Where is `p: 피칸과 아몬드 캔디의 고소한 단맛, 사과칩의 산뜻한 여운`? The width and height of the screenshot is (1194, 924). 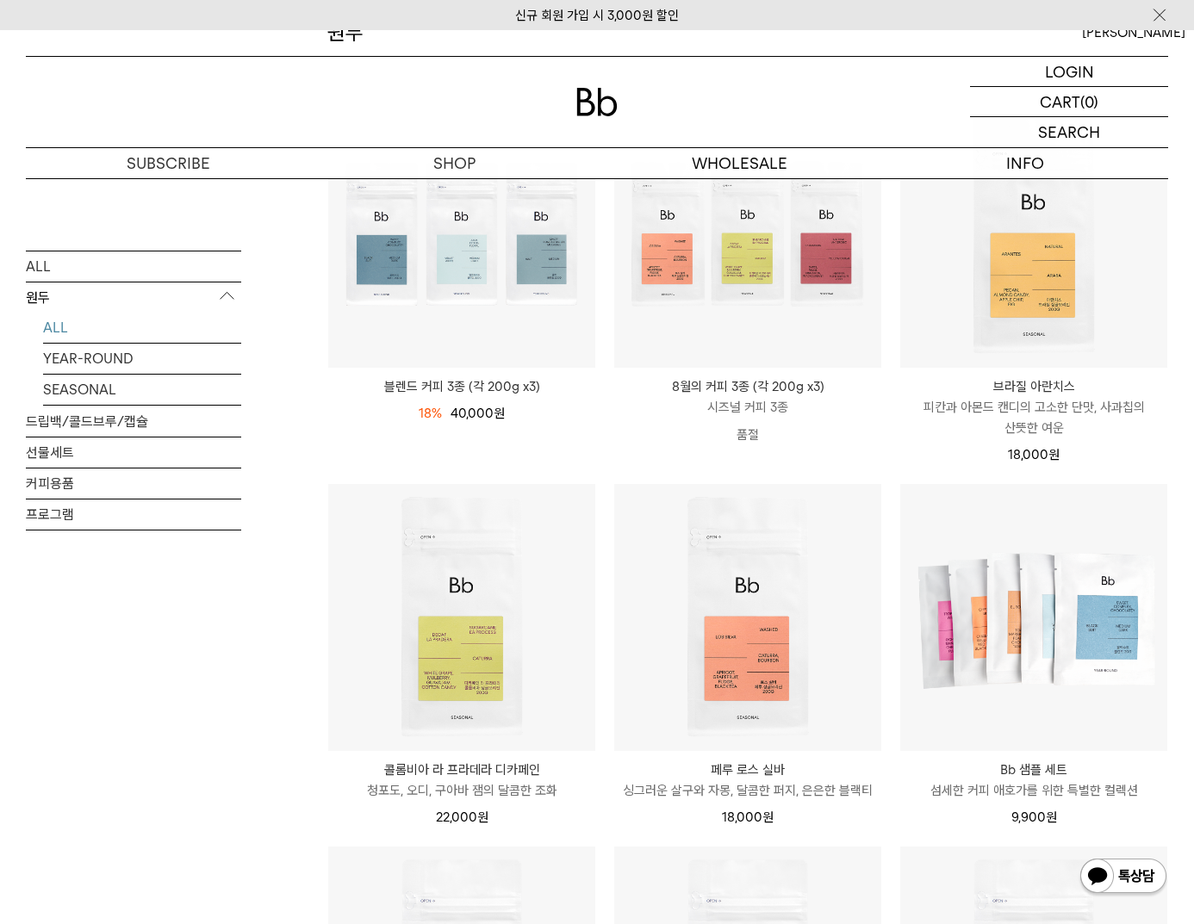 p: 피칸과 아몬드 캔디의 고소한 단맛, 사과칩의 산뜻한 여운 is located at coordinates (1034, 418).